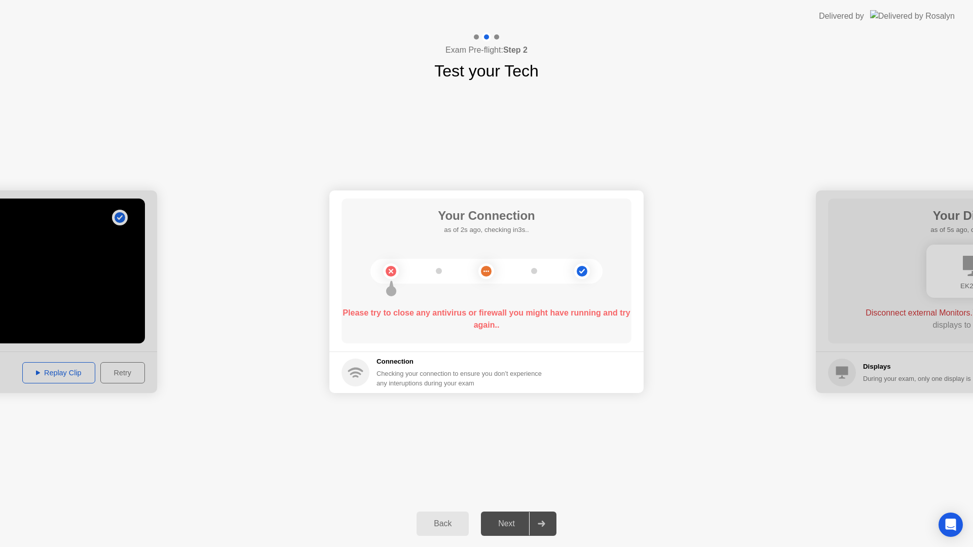 This screenshot has height=547, width=973. I want to click on div: Checking your connection to ensure you don’t experience any interuptions during your exam, so click(462, 378).